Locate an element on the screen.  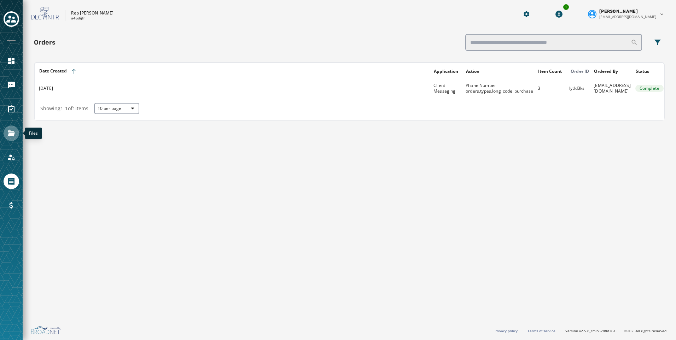
a: Navigate to Billing is located at coordinates (11, 206).